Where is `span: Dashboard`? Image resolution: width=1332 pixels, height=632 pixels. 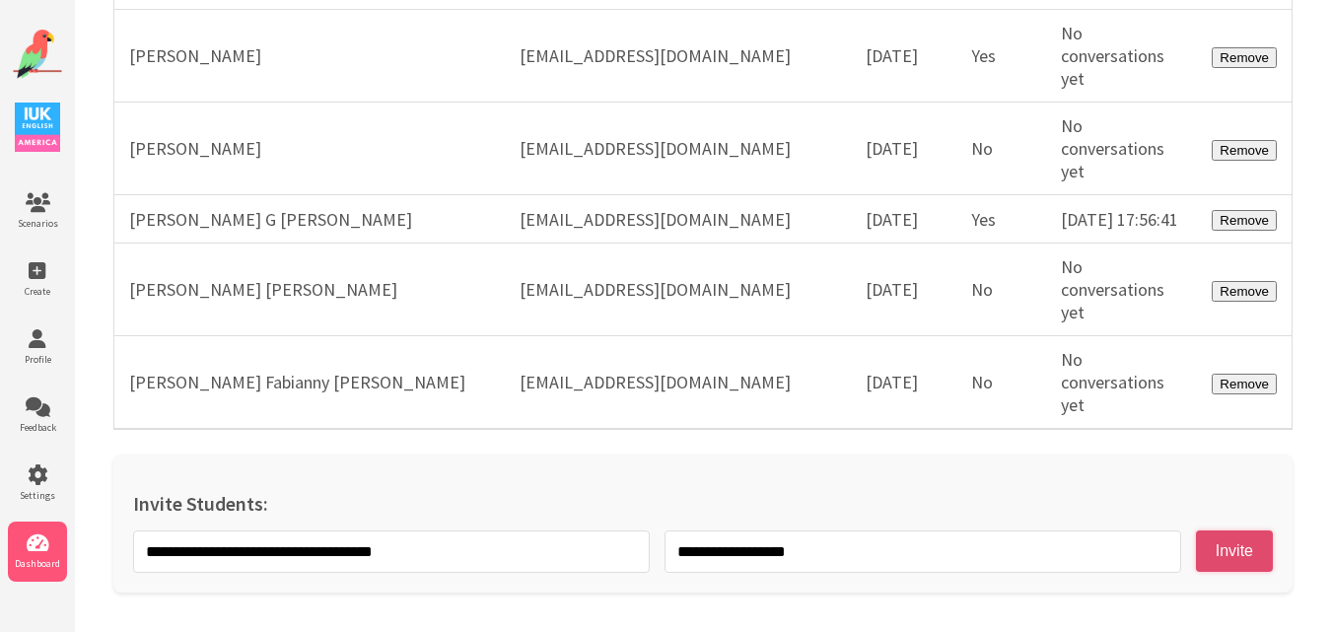
span: Dashboard is located at coordinates (37, 563).